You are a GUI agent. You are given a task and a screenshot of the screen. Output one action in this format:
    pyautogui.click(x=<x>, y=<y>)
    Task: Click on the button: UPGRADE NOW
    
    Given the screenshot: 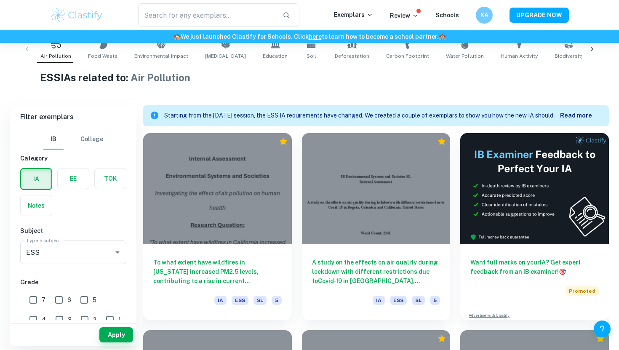 What is the action you would take?
    pyautogui.click(x=539, y=15)
    